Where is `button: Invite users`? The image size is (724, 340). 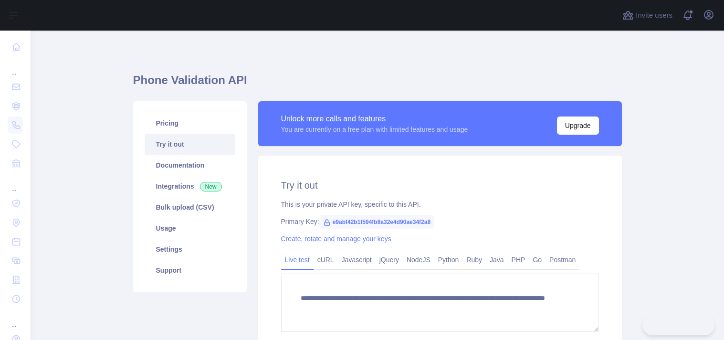
button: Invite users is located at coordinates (647, 15).